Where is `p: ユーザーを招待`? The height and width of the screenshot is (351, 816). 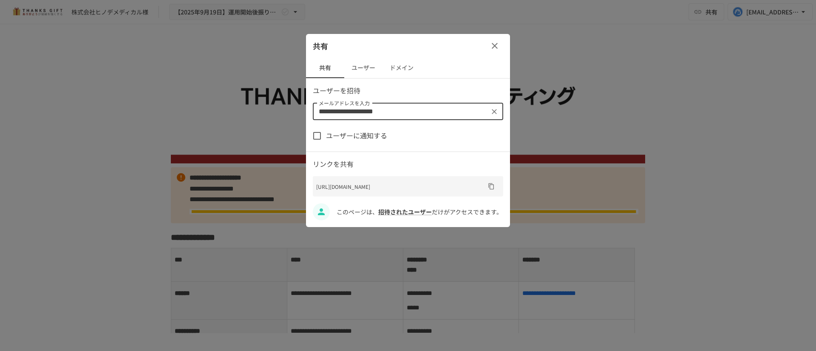
p: ユーザーを招待 is located at coordinates (408, 91).